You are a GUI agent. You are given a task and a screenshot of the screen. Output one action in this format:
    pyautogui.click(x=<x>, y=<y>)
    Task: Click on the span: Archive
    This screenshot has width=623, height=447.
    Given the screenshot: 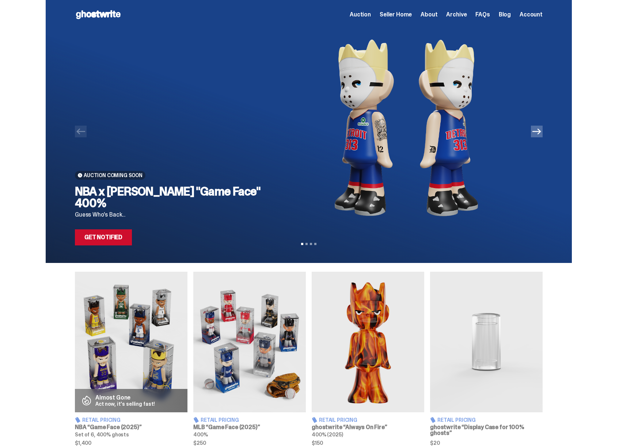 What is the action you would take?
    pyautogui.click(x=457, y=15)
    